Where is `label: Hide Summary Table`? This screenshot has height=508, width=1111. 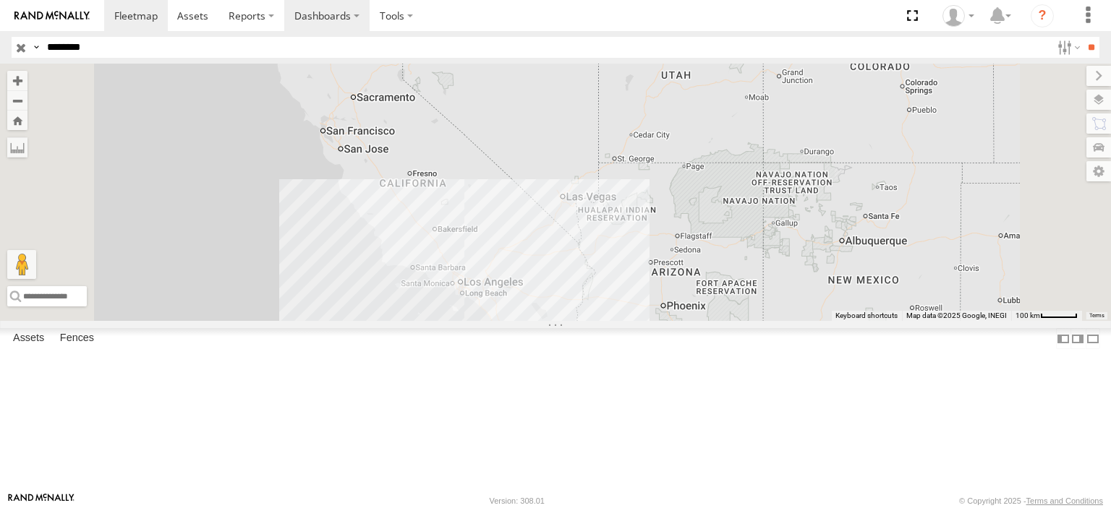
label: Hide Summary Table is located at coordinates (1093, 338).